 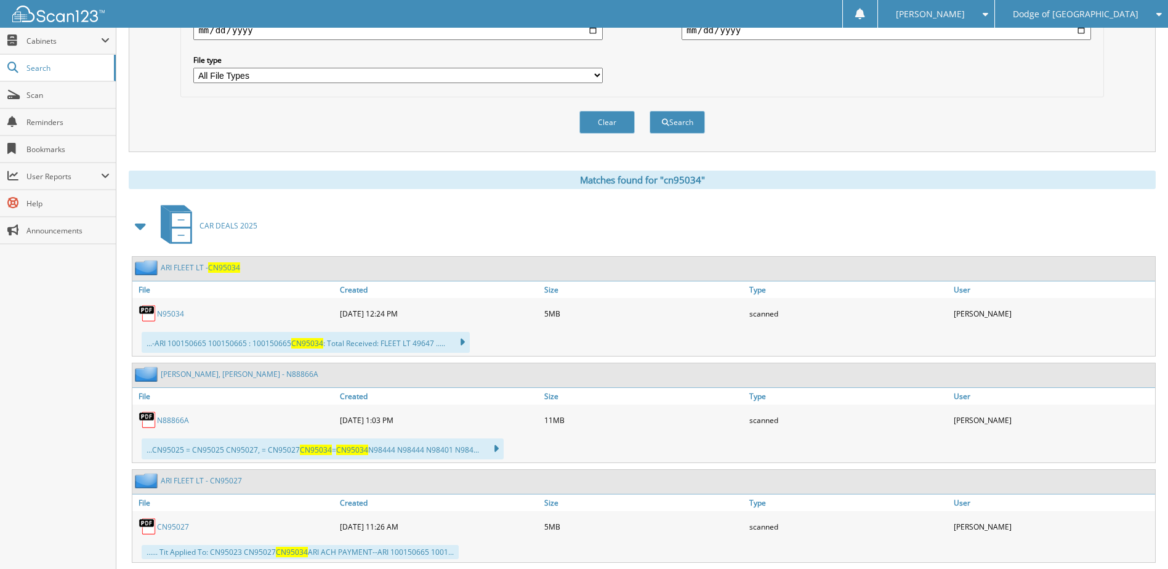 What do you see at coordinates (1137, 539) in the screenshot?
I see `div: Chat Widget` at bounding box center [1137, 539].